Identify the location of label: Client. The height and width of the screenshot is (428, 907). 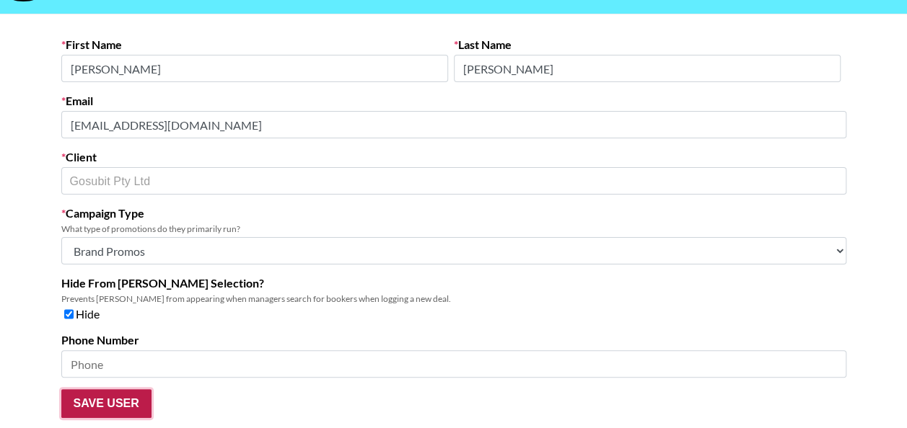
(454, 157).